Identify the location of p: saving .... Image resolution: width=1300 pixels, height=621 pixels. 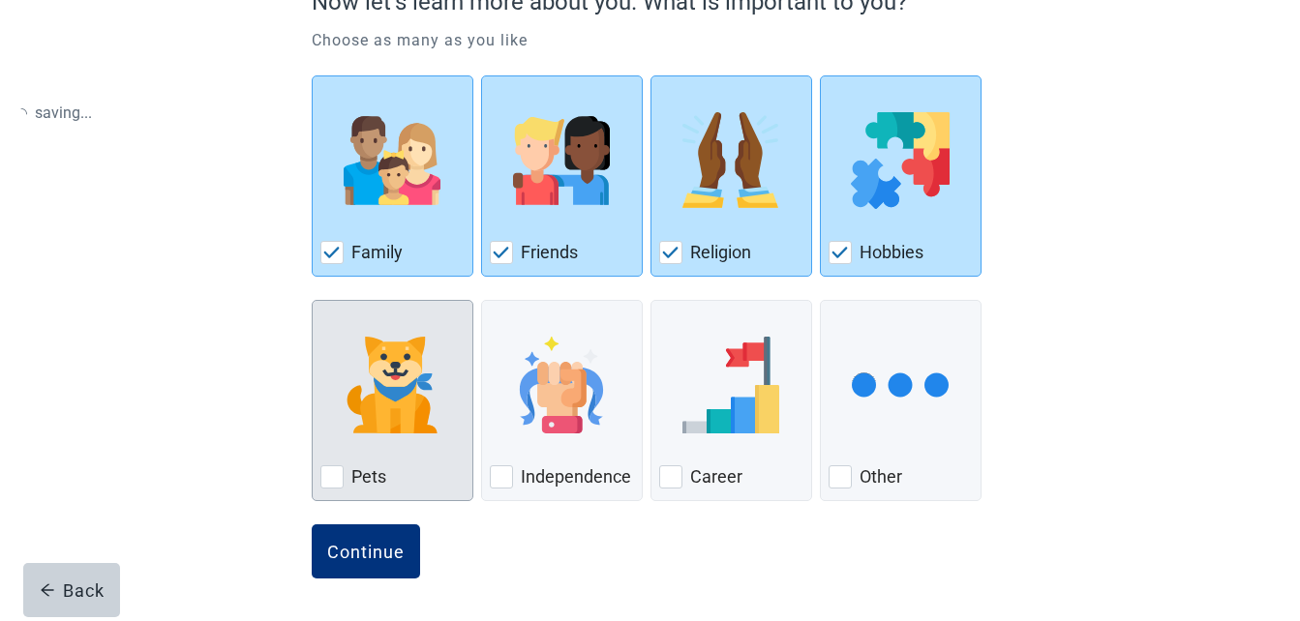
(53, 112).